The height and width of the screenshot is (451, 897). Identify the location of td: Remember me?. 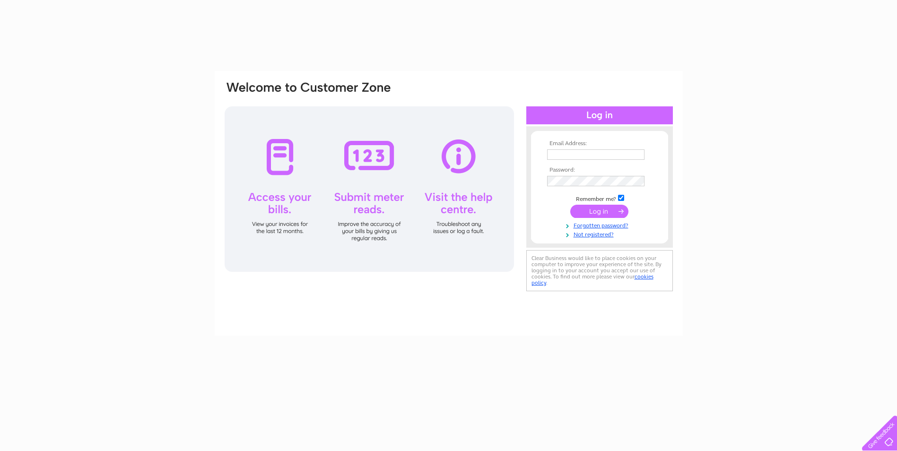
(600, 198).